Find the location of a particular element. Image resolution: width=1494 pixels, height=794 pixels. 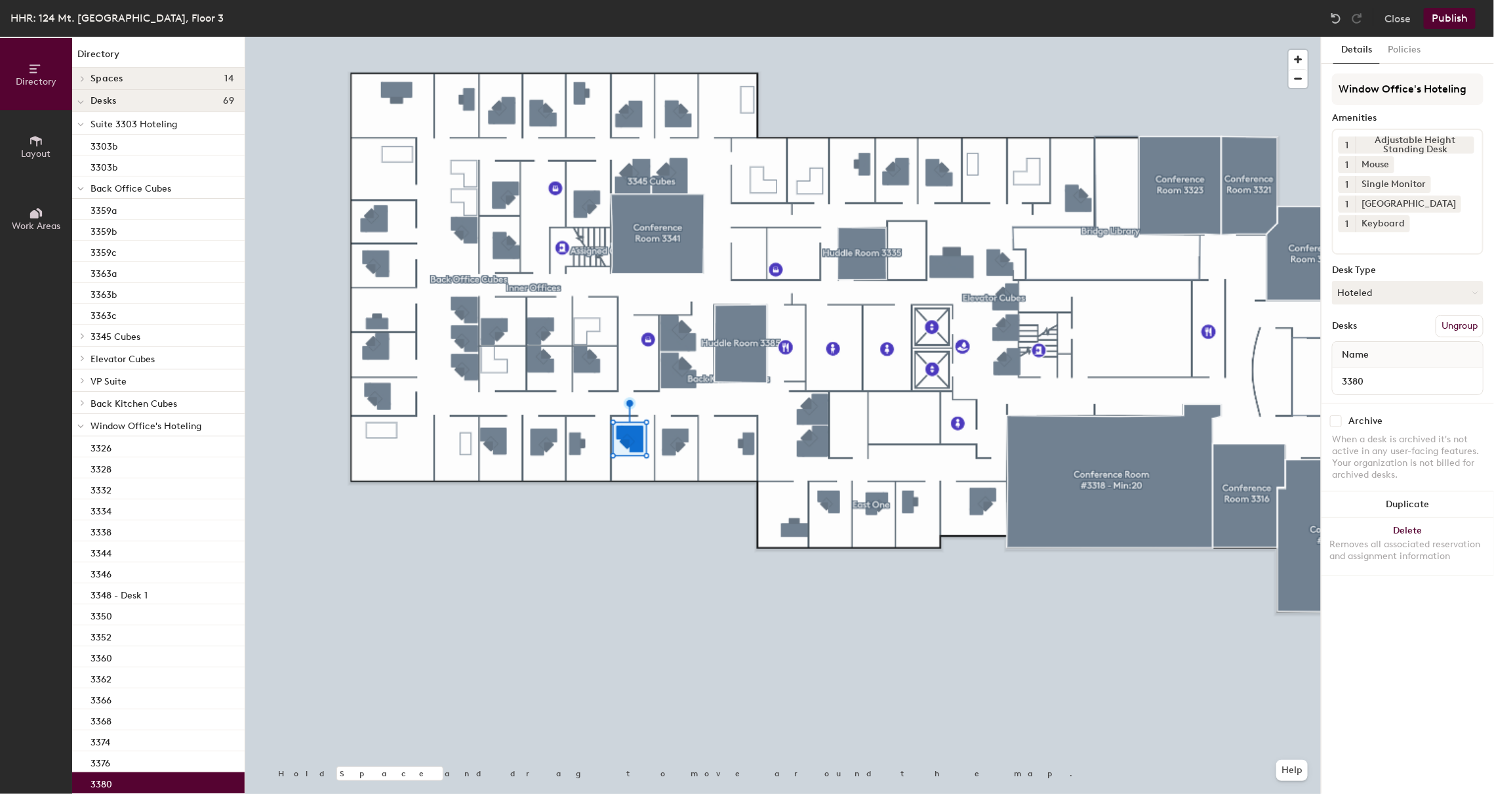

div: Desks is located at coordinates (1345, 326).